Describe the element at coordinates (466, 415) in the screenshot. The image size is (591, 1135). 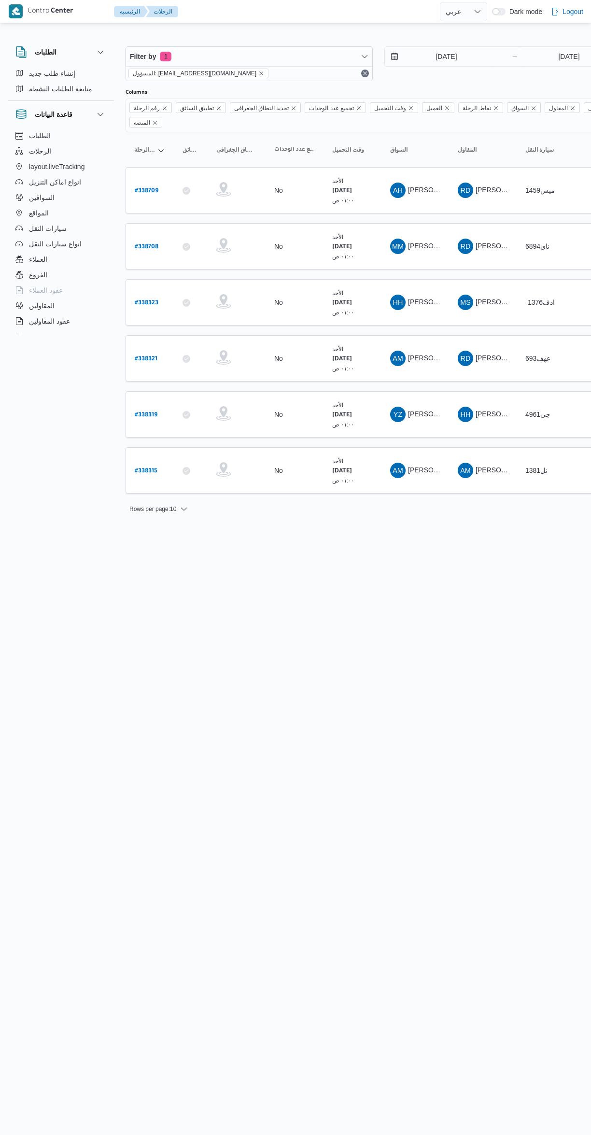
I see `div: Husam Hassan Zain Jmuaah` at that location.